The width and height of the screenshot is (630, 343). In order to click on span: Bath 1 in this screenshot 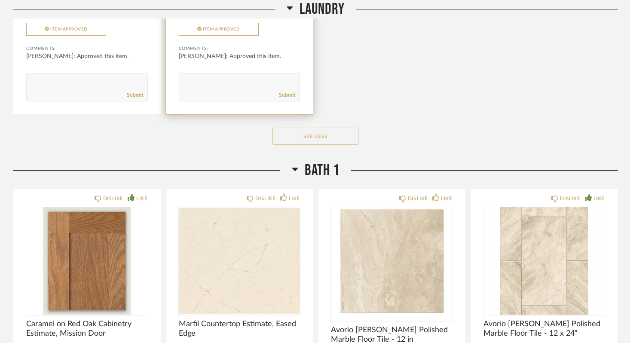, I will do `click(322, 170)`.